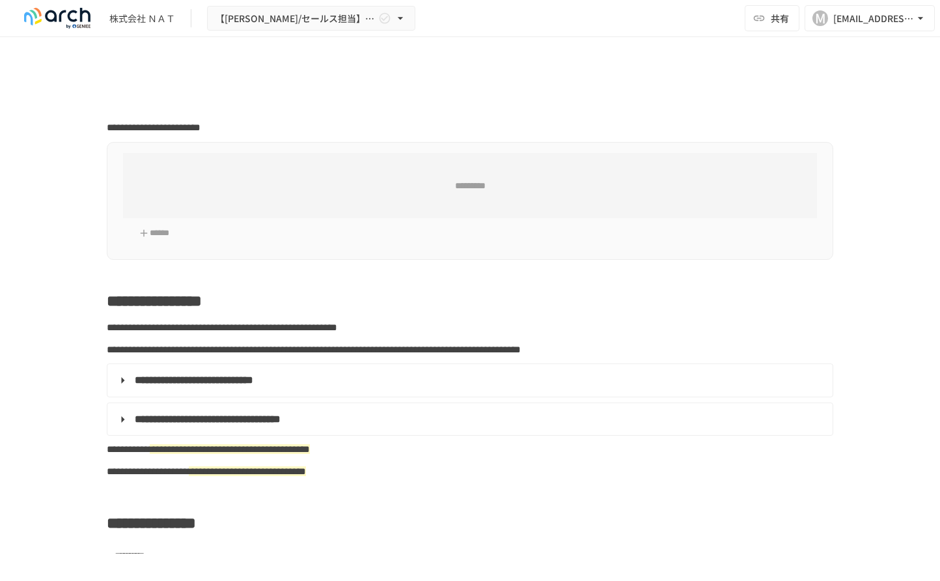 The width and height of the screenshot is (940, 581). I want to click on div: M, so click(820, 18).